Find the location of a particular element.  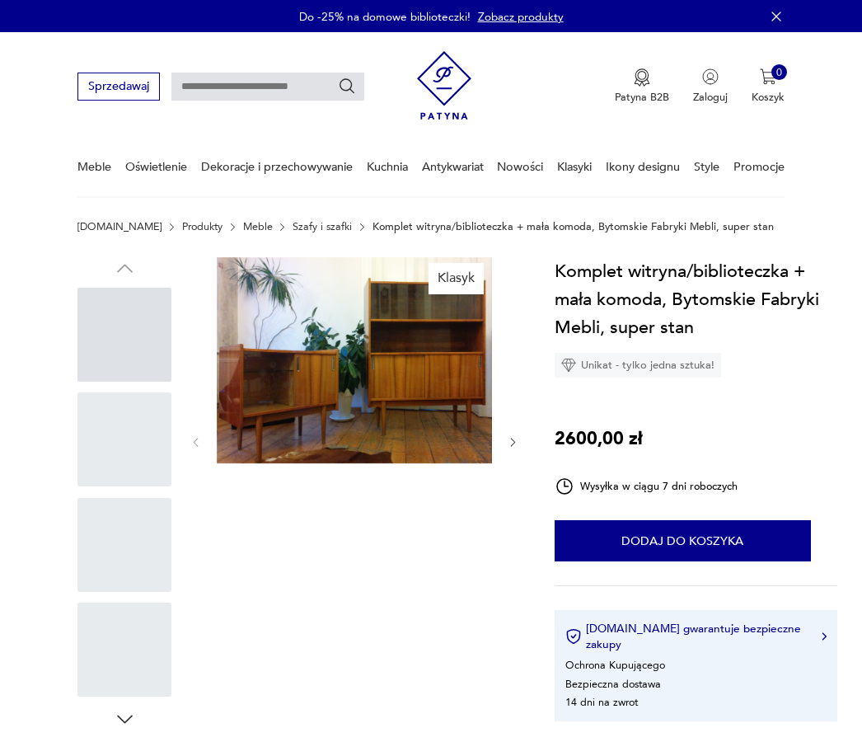

p: Zaloguj is located at coordinates (710, 97).